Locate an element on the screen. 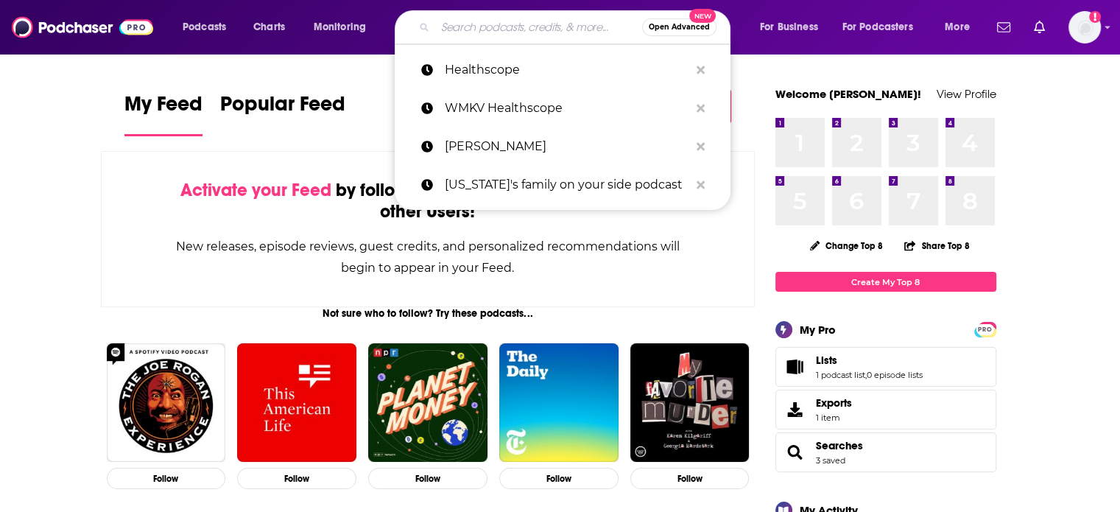  div: Not sure who to follow? Try these podcasts... is located at coordinates (428, 313).